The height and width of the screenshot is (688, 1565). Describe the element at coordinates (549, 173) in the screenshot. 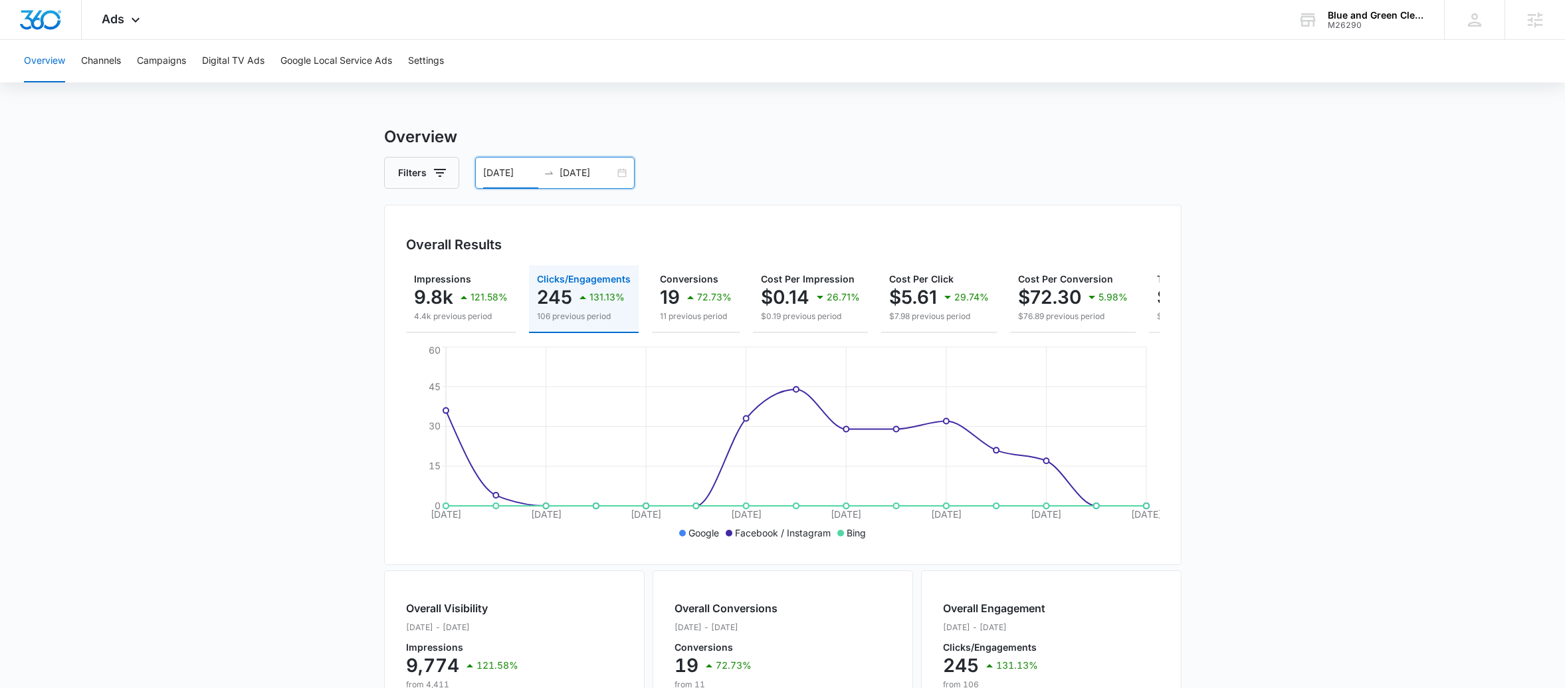

I see `span: to` at that location.